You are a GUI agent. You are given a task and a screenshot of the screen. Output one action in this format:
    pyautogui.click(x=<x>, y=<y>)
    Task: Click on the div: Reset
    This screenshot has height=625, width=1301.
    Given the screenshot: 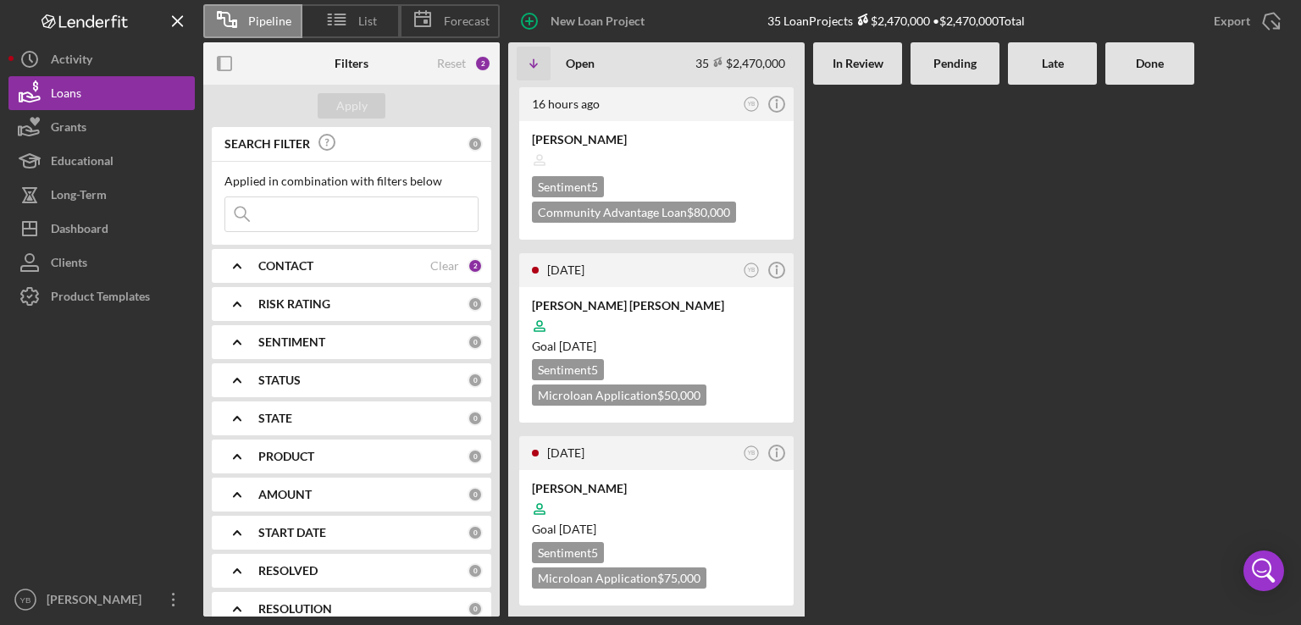 What is the action you would take?
    pyautogui.click(x=451, y=64)
    